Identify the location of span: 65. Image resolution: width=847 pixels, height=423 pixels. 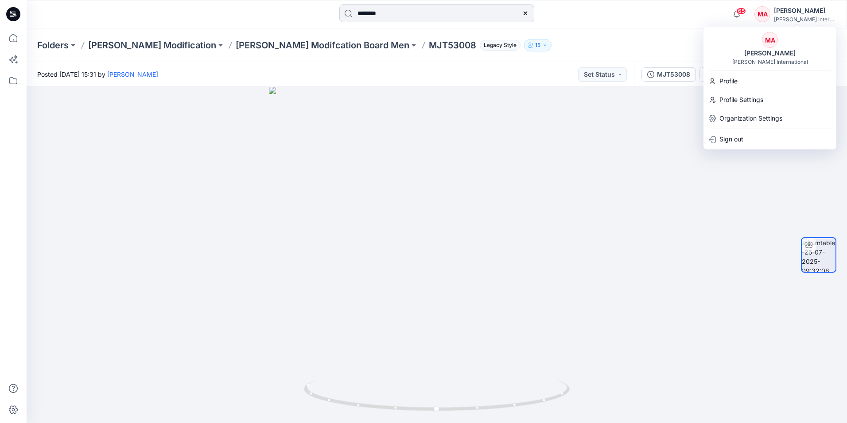
(741, 11).